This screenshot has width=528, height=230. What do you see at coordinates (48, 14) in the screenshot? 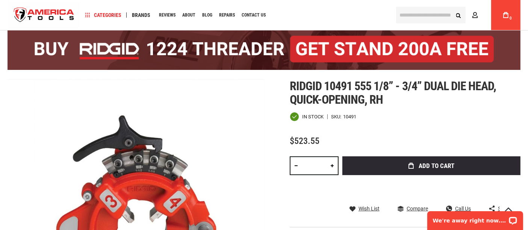
I see `p: We're away right now. Please check back later!` at bounding box center [48, 14].